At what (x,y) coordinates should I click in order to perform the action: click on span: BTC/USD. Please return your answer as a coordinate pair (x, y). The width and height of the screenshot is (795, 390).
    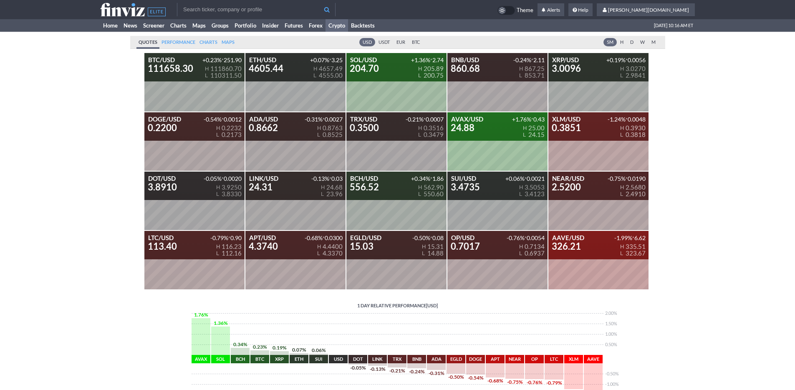
    Looking at the image, I should click on (161, 60).